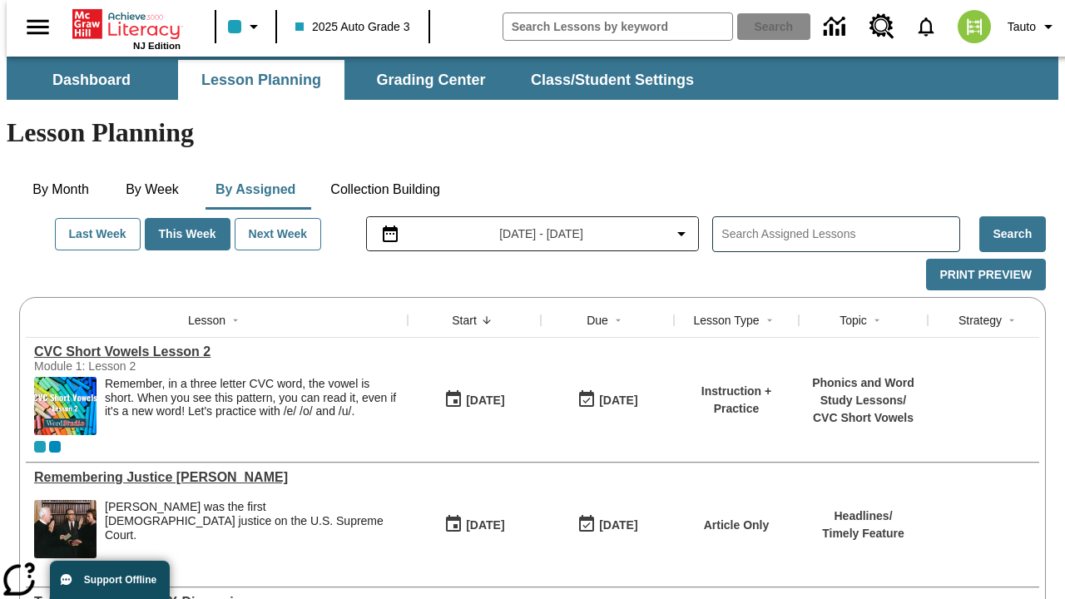 The width and height of the screenshot is (1065, 599). I want to click on span: Sandra Day O'Connor was the first female justice on the U.S. Supreme Court., so click(252, 529).